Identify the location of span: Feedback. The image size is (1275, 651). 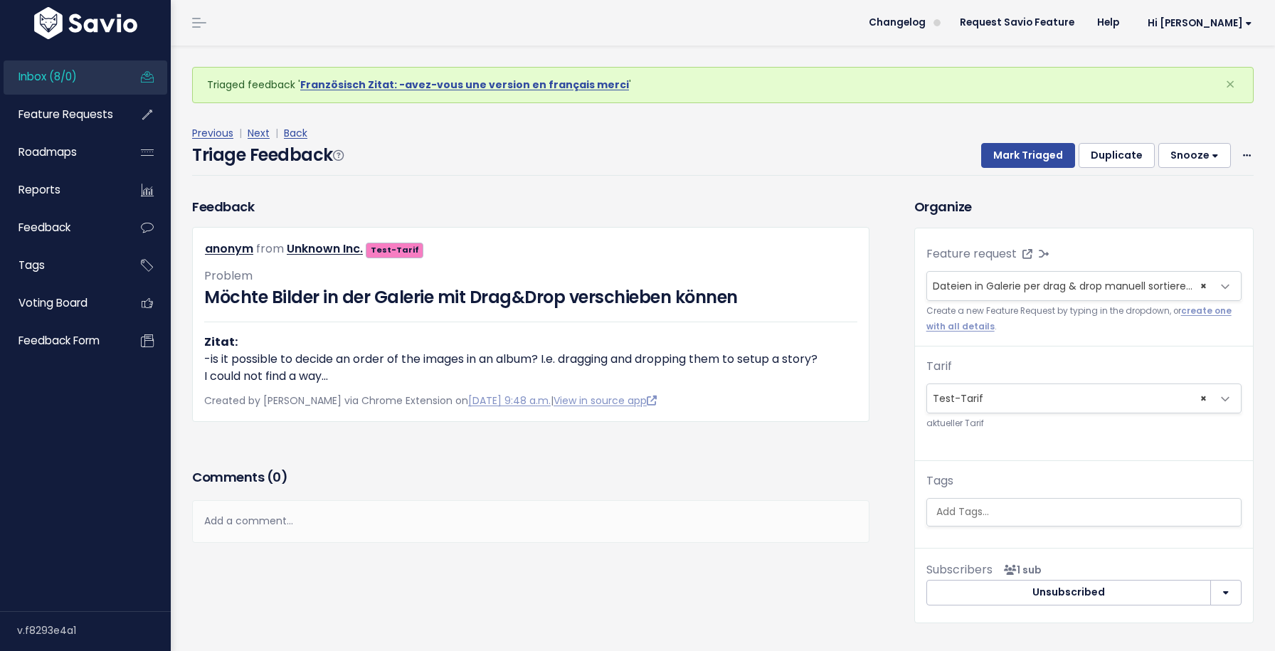
(44, 227).